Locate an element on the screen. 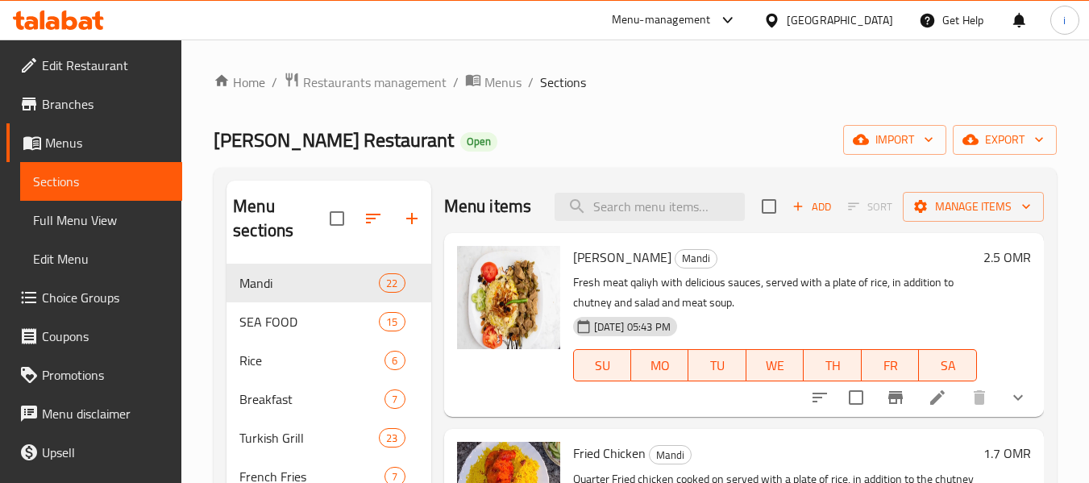 This screenshot has height=483, width=1089. button: Manage items is located at coordinates (973, 206).